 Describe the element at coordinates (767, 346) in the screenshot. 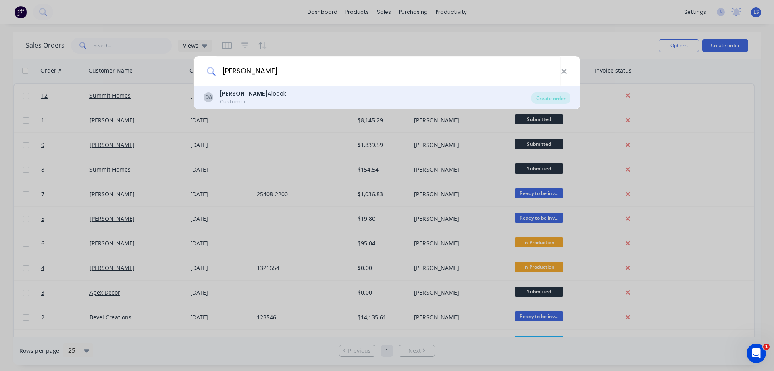

I see `span: 1` at that location.